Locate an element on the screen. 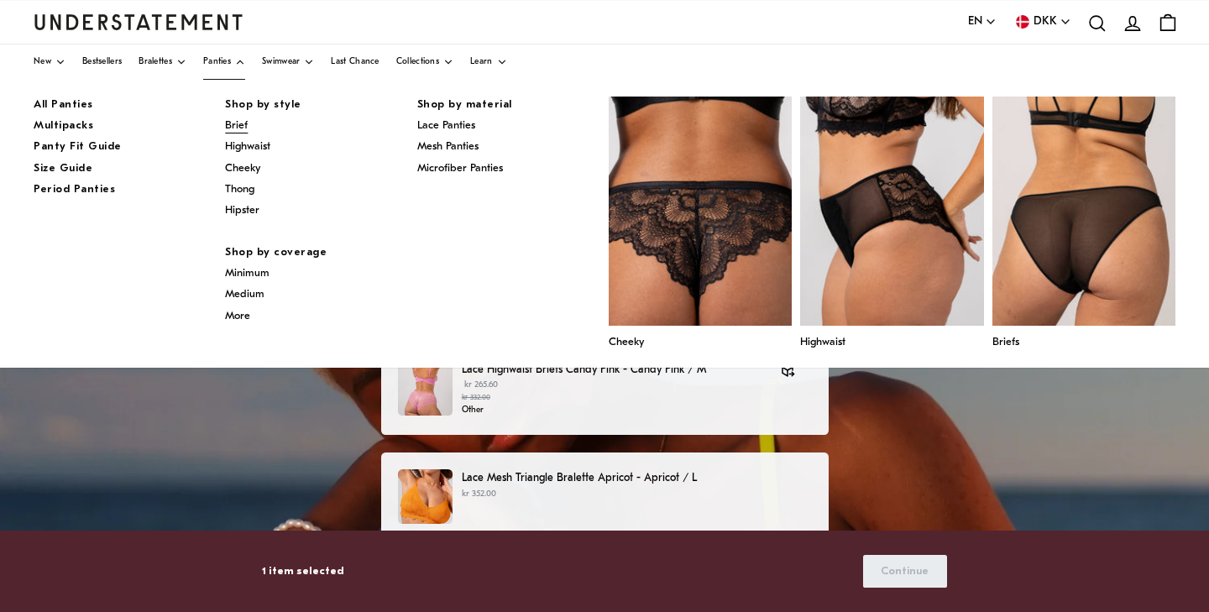 The height and width of the screenshot is (612, 1209). span: Bralettes is located at coordinates (155, 62).